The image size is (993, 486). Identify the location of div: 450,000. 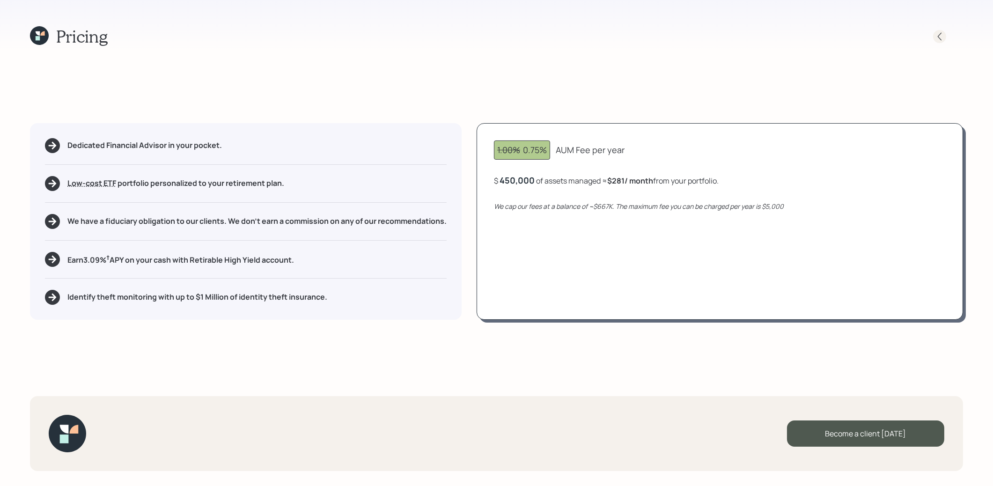
(517, 180).